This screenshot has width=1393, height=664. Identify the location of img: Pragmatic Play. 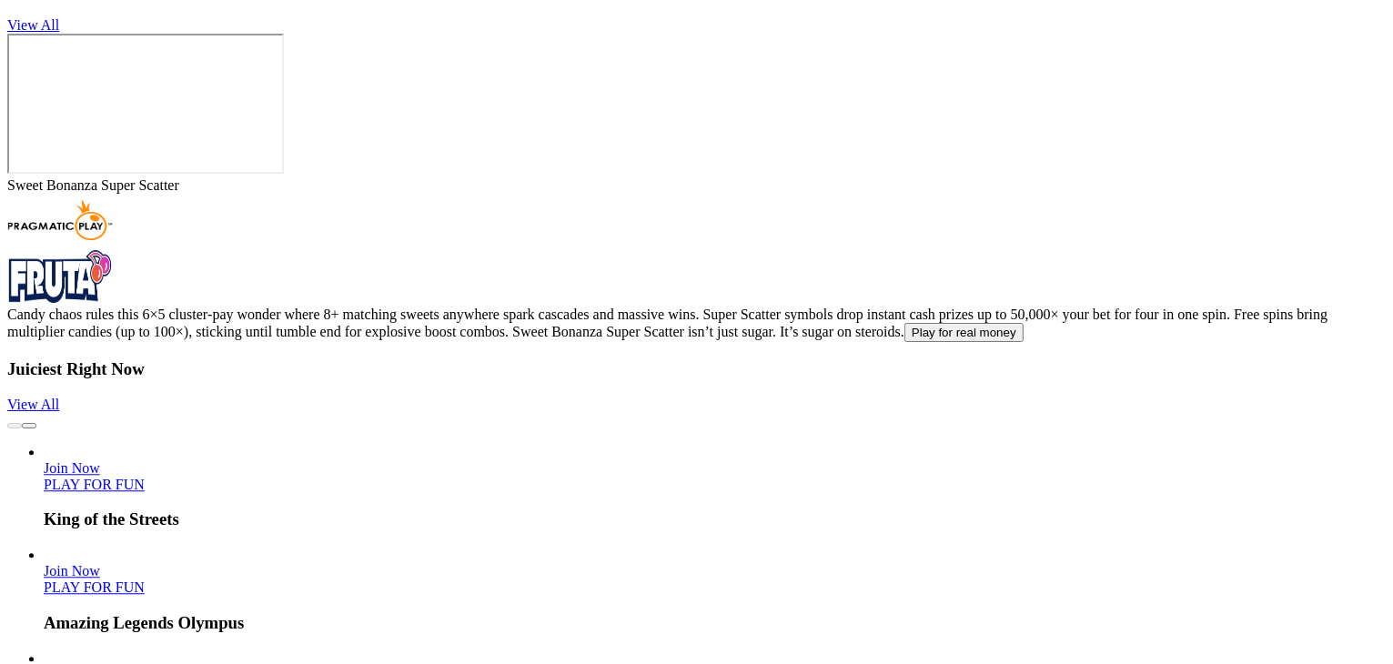
(60, 220).